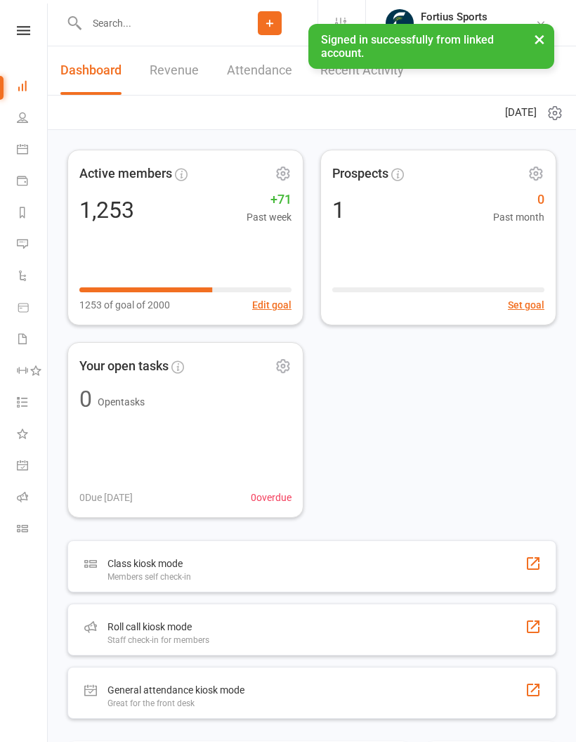  Describe the element at coordinates (32, 214) in the screenshot. I see `a: Reports` at that location.